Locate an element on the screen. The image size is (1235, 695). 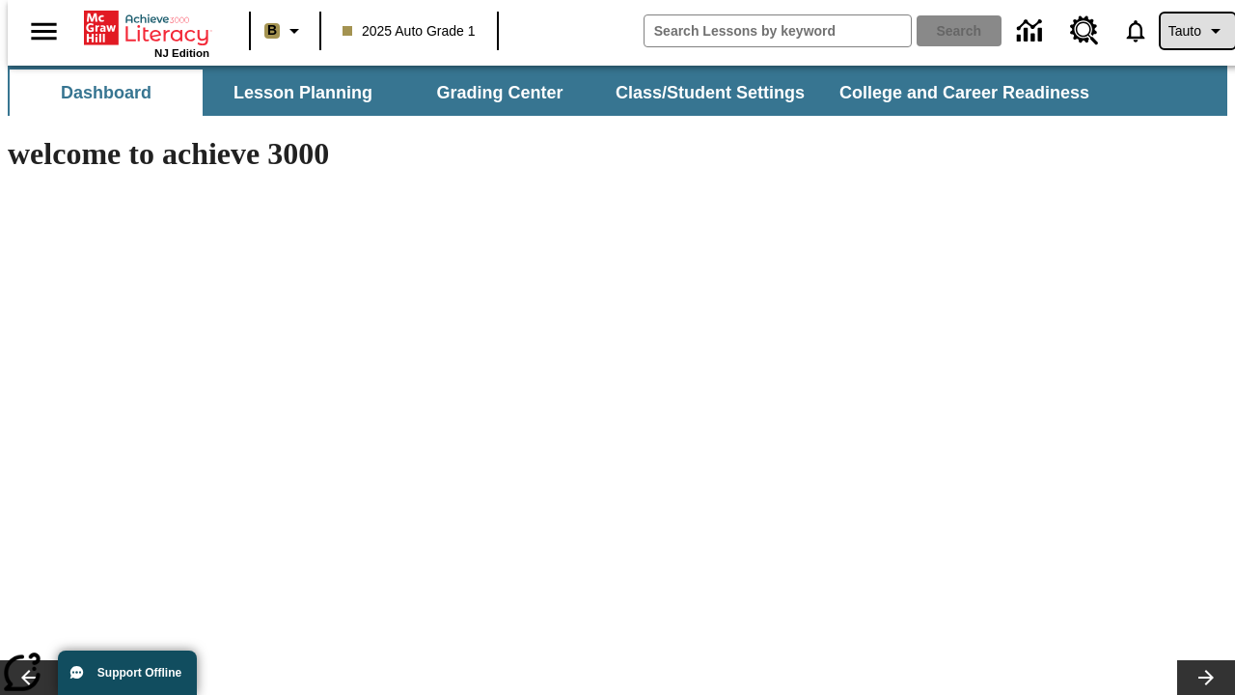
button: Class/Student Settings is located at coordinates (710, 93).